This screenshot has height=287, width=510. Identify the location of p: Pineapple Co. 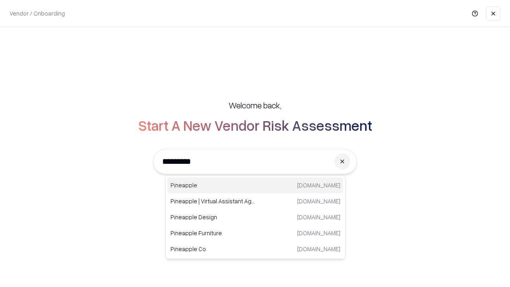
(213, 249).